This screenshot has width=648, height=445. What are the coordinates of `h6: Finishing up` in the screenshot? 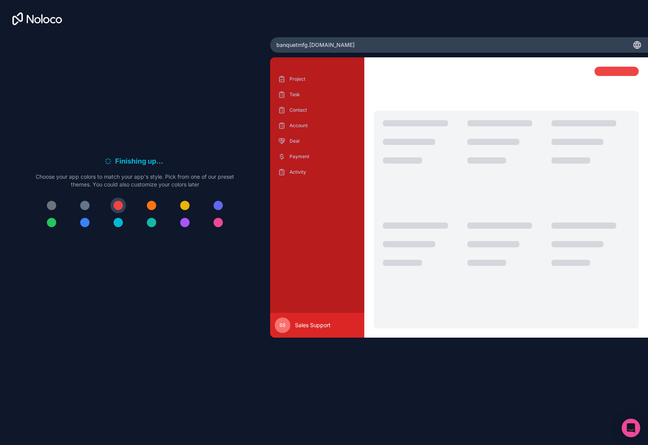 It's located at (140, 161).